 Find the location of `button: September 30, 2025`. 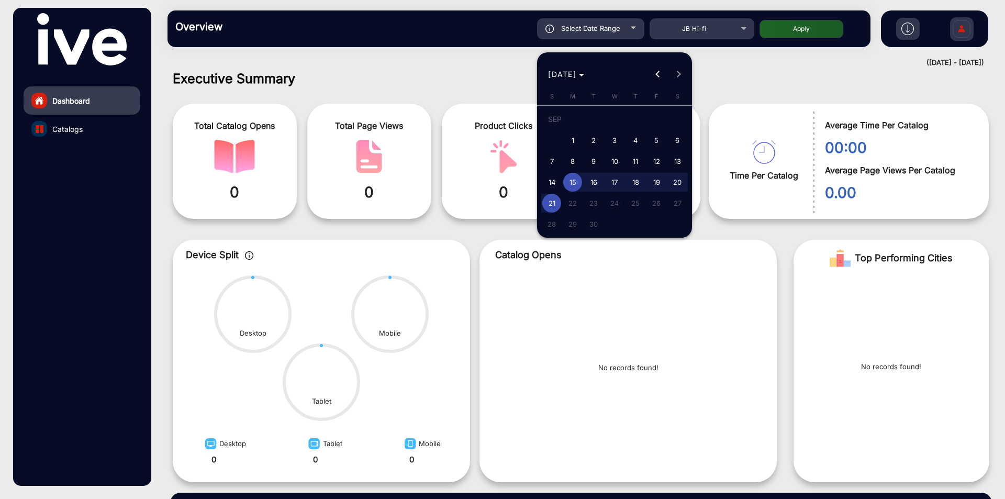

button: September 30, 2025 is located at coordinates (593, 224).